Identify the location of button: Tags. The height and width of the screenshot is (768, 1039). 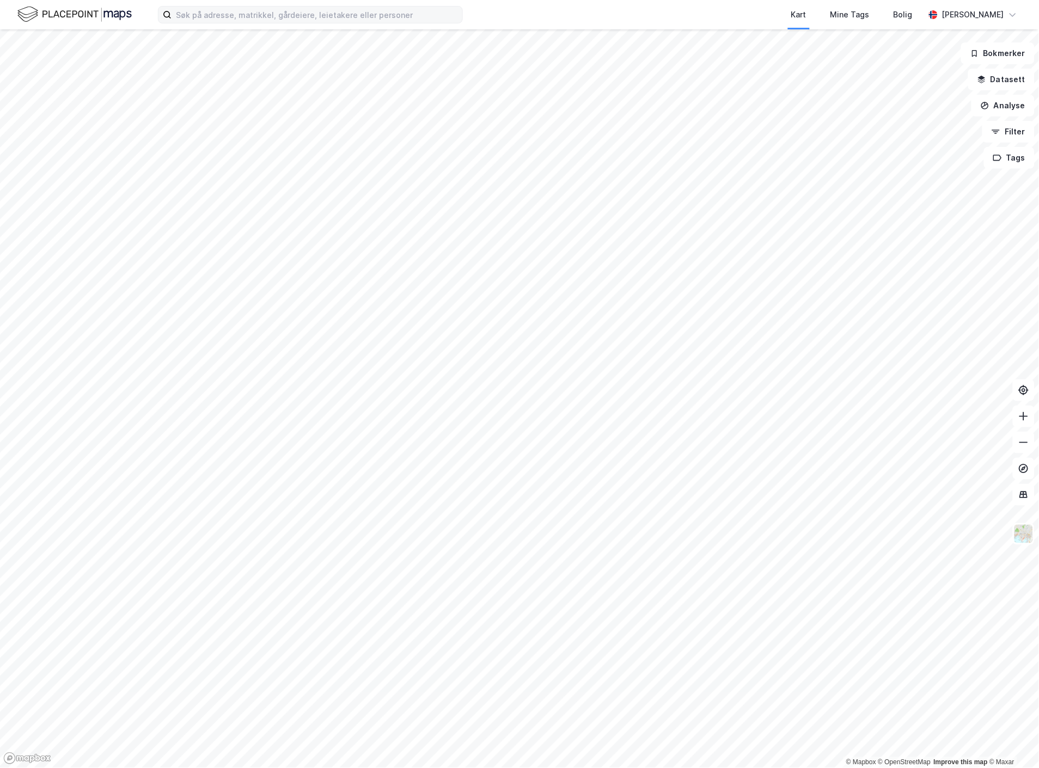
(1009, 158).